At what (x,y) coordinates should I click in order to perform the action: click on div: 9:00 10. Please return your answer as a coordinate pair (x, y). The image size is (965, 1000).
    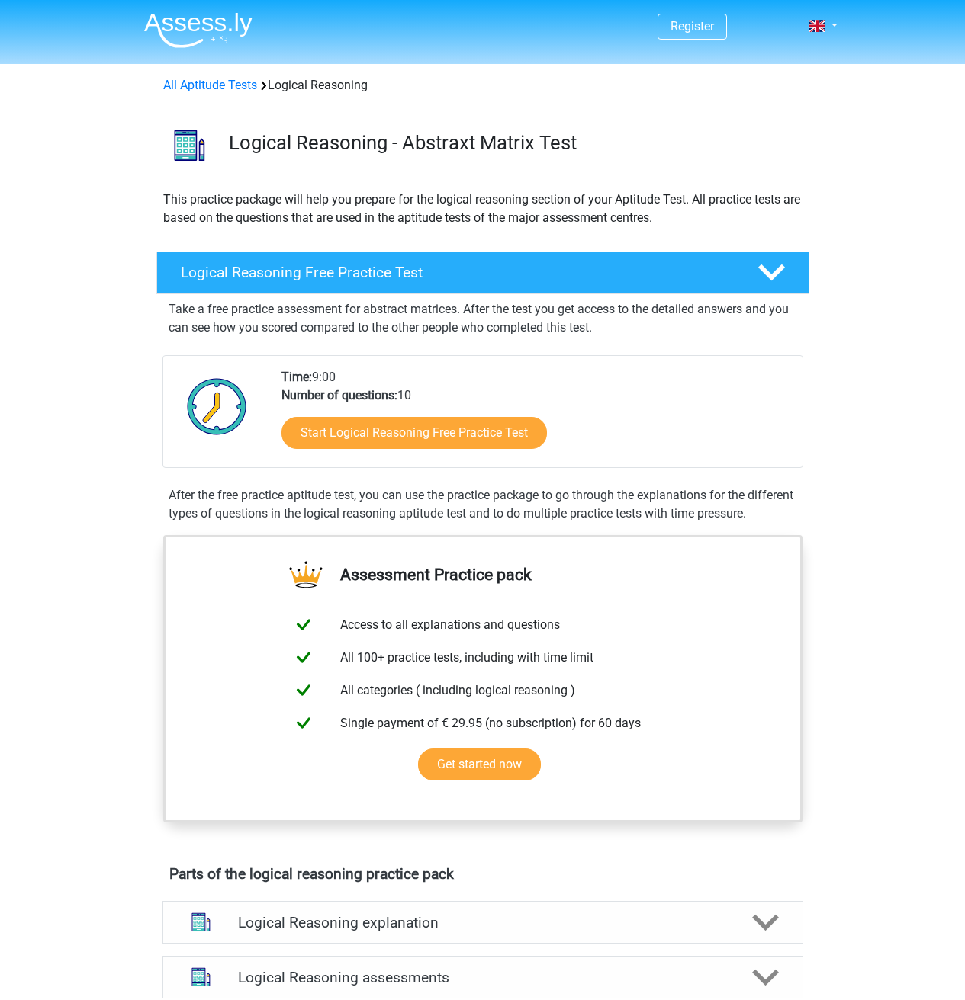
    Looking at the image, I should click on (535, 418).